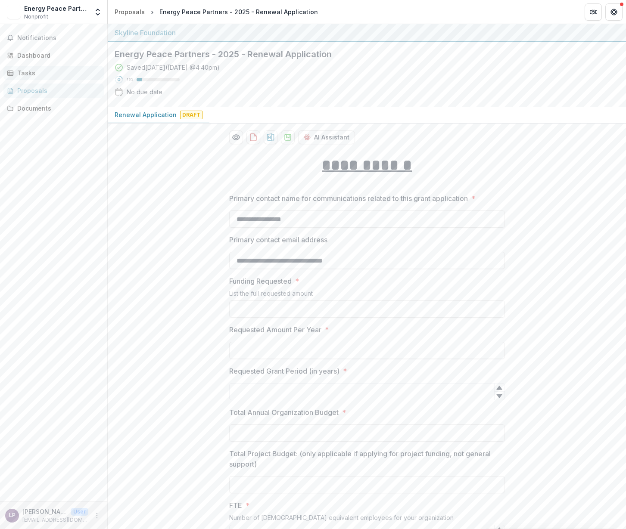 The height and width of the screenshot is (529, 626). Describe the element at coordinates (57, 108) in the screenshot. I see `div: Documents` at that location.